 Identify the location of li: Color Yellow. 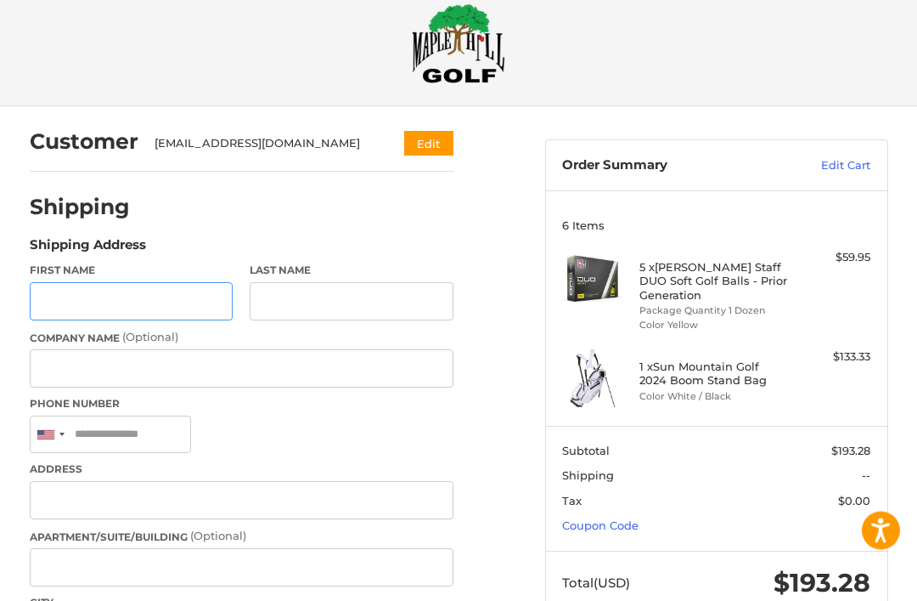
(714, 325).